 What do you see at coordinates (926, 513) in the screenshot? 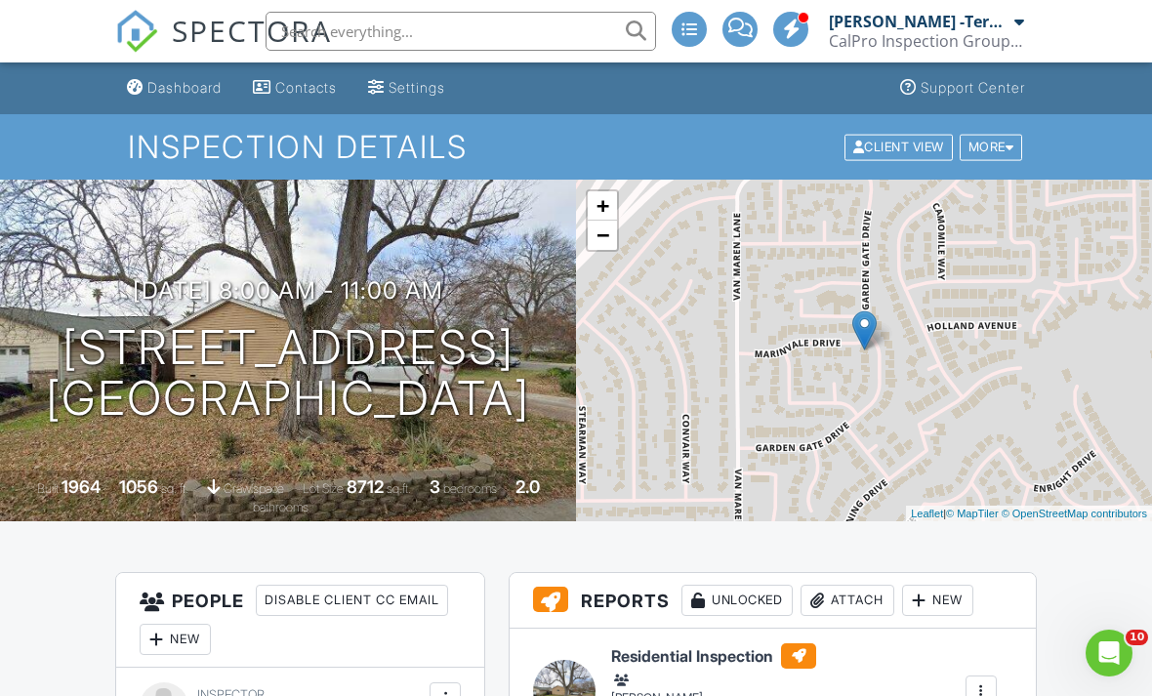
I see `a: Leaflet` at bounding box center [926, 513].